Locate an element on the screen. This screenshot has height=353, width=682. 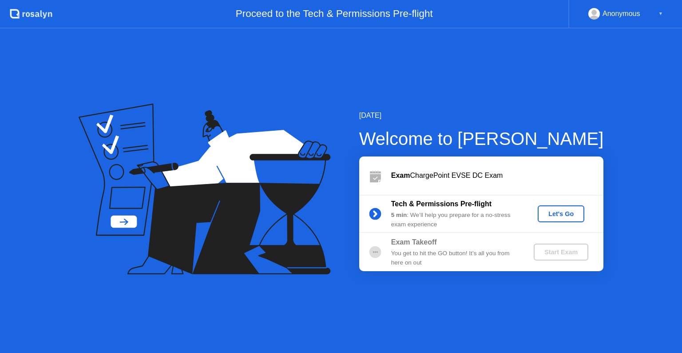
div: Anonymous is located at coordinates (622, 14).